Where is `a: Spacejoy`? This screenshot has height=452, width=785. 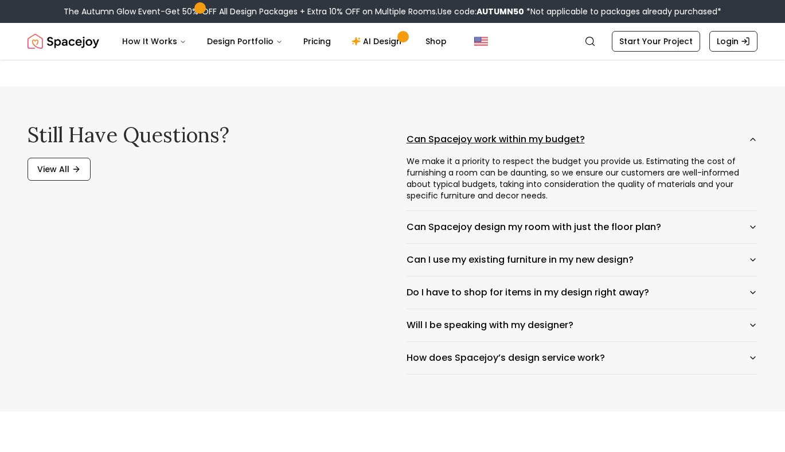 a: Spacejoy is located at coordinates (63, 41).